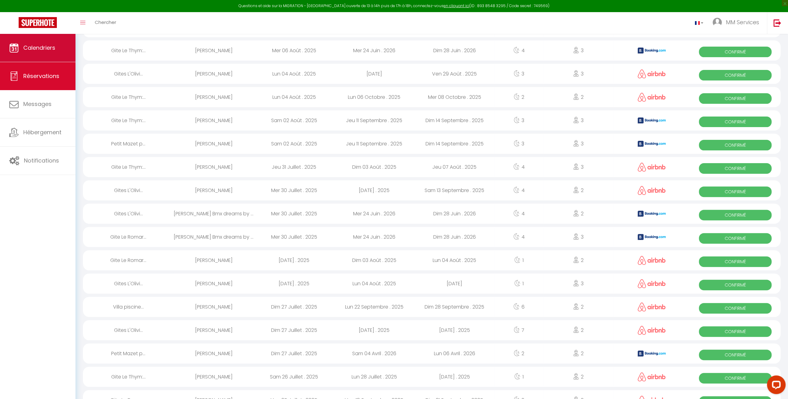 The image size is (788, 399). Describe the element at coordinates (105, 23) in the screenshot. I see `a: Chercher` at that location.